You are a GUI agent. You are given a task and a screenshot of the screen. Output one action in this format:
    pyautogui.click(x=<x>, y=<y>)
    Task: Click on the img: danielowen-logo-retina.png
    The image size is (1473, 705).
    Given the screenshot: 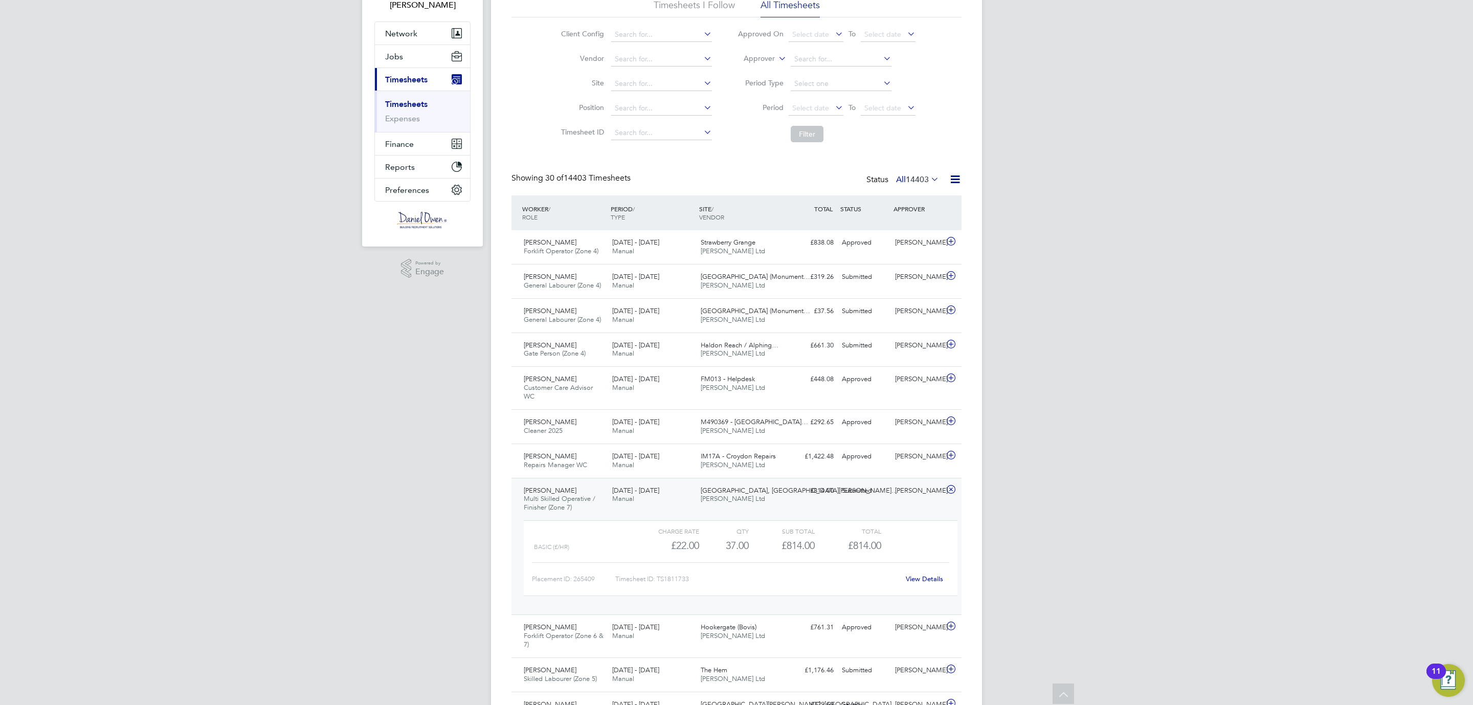 What is the action you would take?
    pyautogui.click(x=422, y=220)
    